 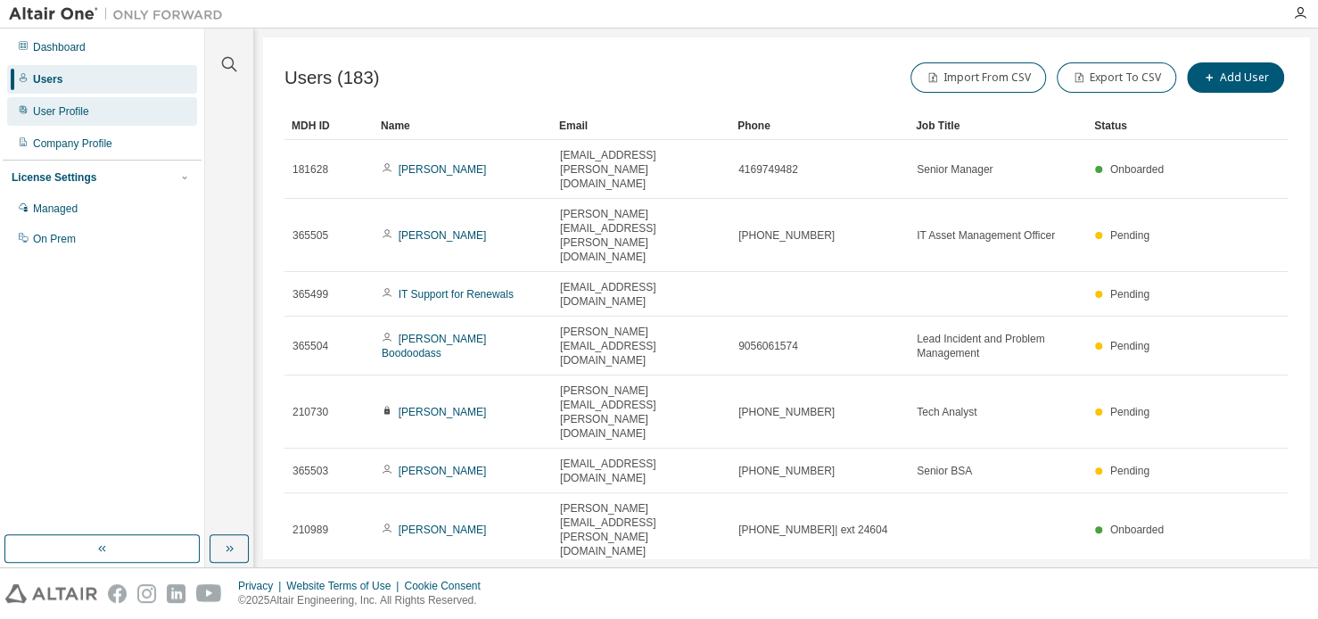 I want to click on div: Users, so click(x=47, y=79).